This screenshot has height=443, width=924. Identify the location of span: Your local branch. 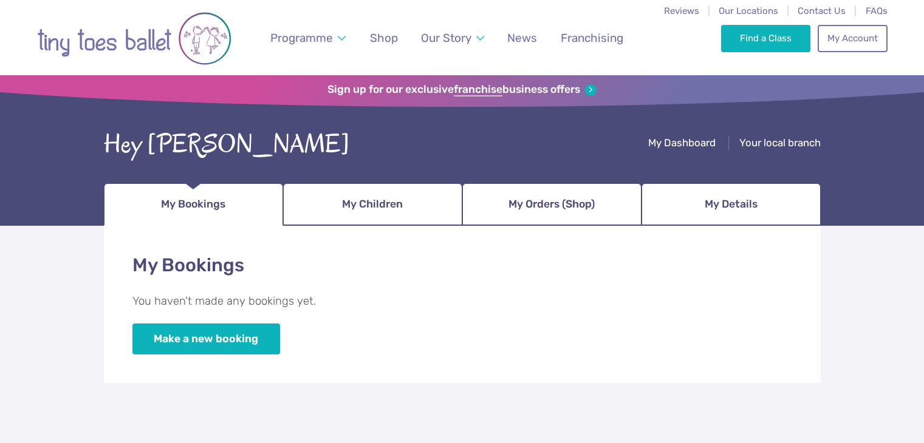
(780, 143).